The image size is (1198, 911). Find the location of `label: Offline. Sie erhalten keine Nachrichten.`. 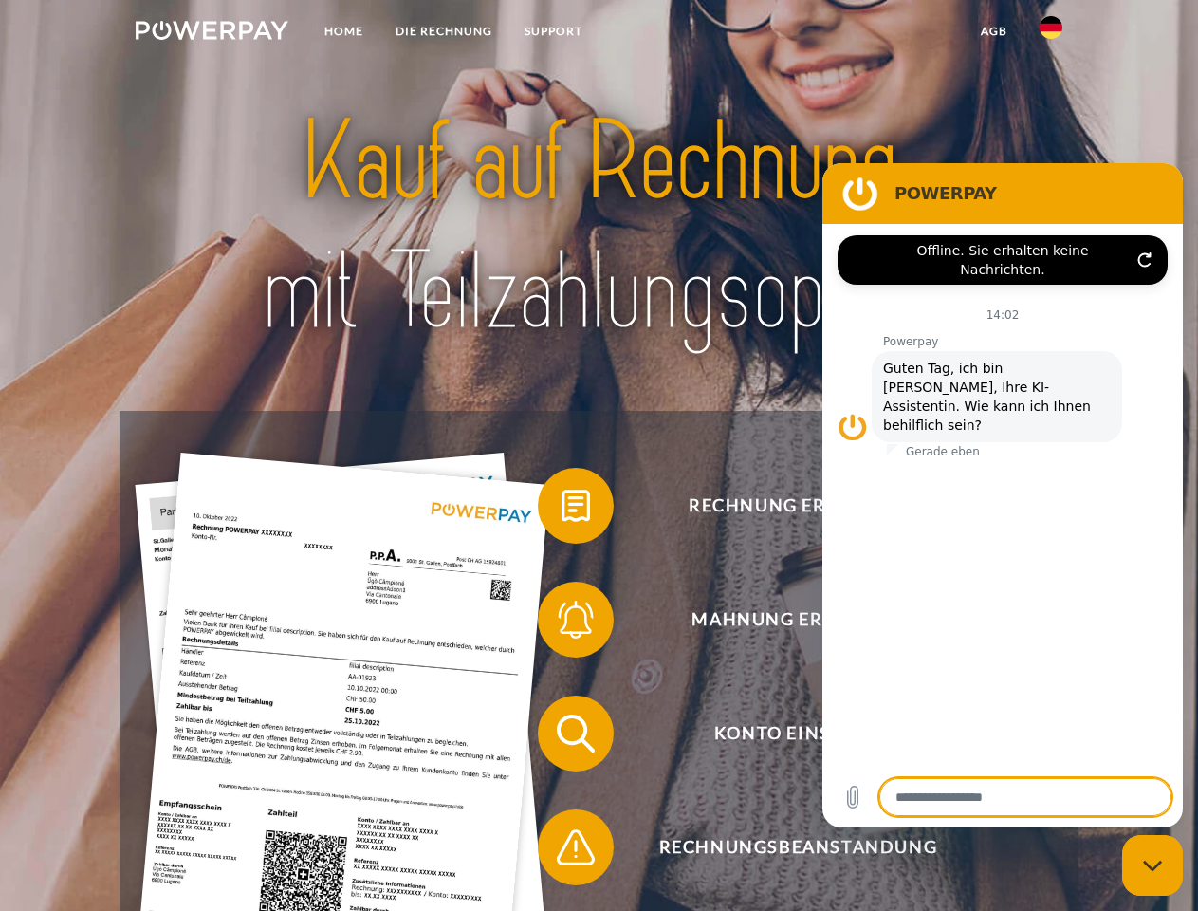

label: Offline. Sie erhalten keine Nachrichten. is located at coordinates (180, 97).